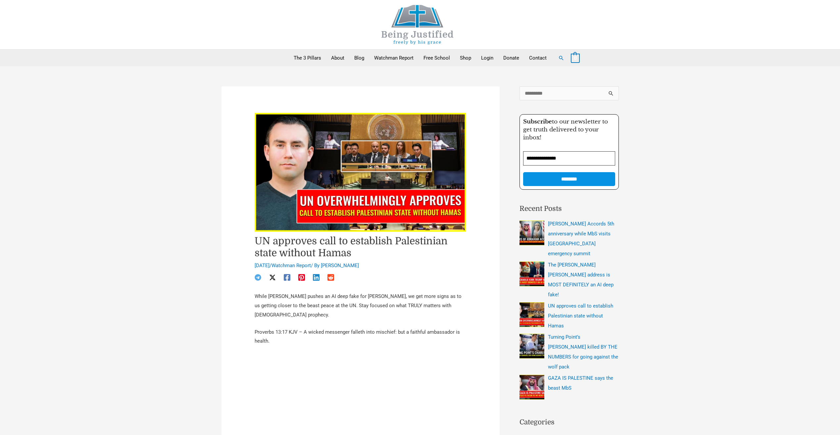 This screenshot has width=840, height=435. What do you see at coordinates (581, 316) in the screenshot?
I see `a: UN approves call to establish Palestinian state without Hamas` at bounding box center [581, 316].